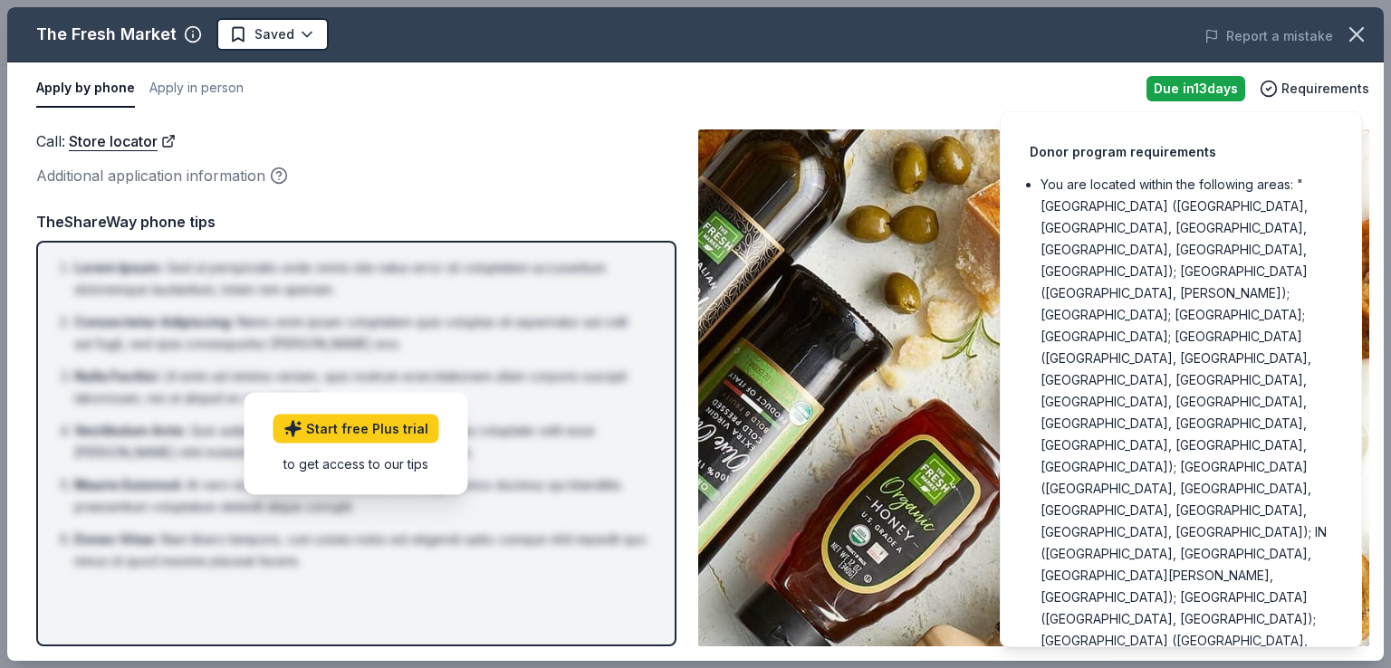  What do you see at coordinates (356, 222) in the screenshot?
I see `div: TheShareWay phone tips` at bounding box center [356, 222].